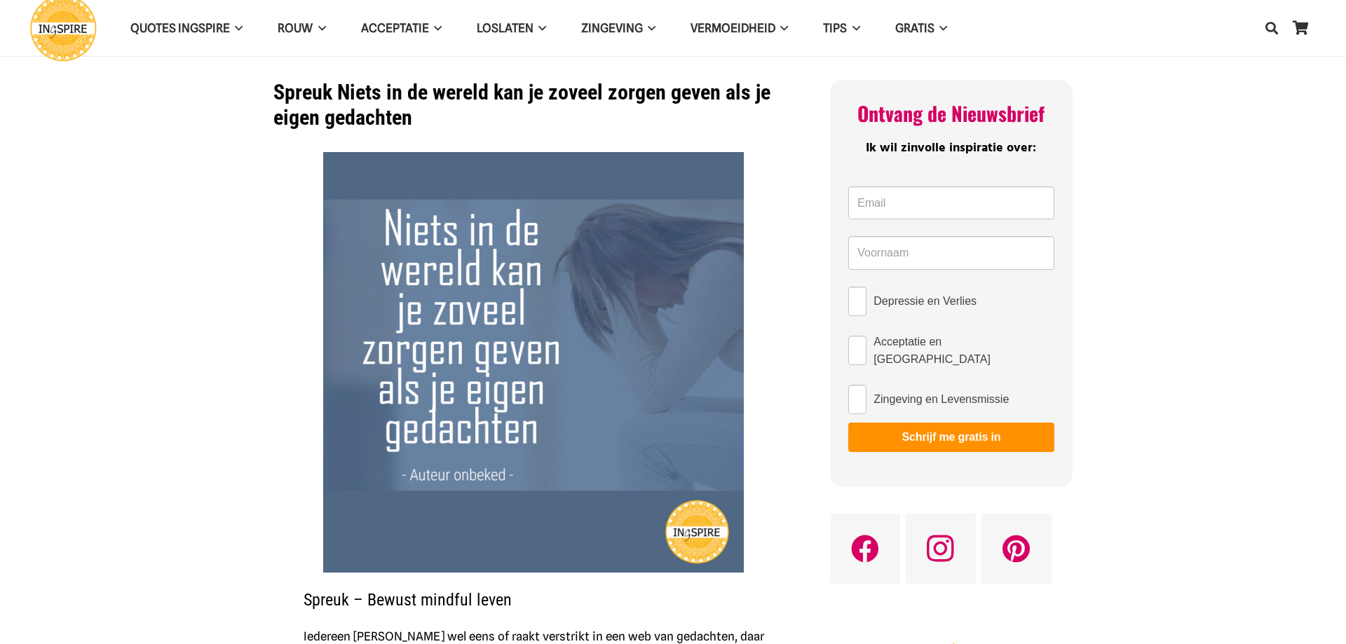 This screenshot has height=644, width=1346. What do you see at coordinates (1272, 28) in the screenshot?
I see `a: Zoeken` at bounding box center [1272, 28].